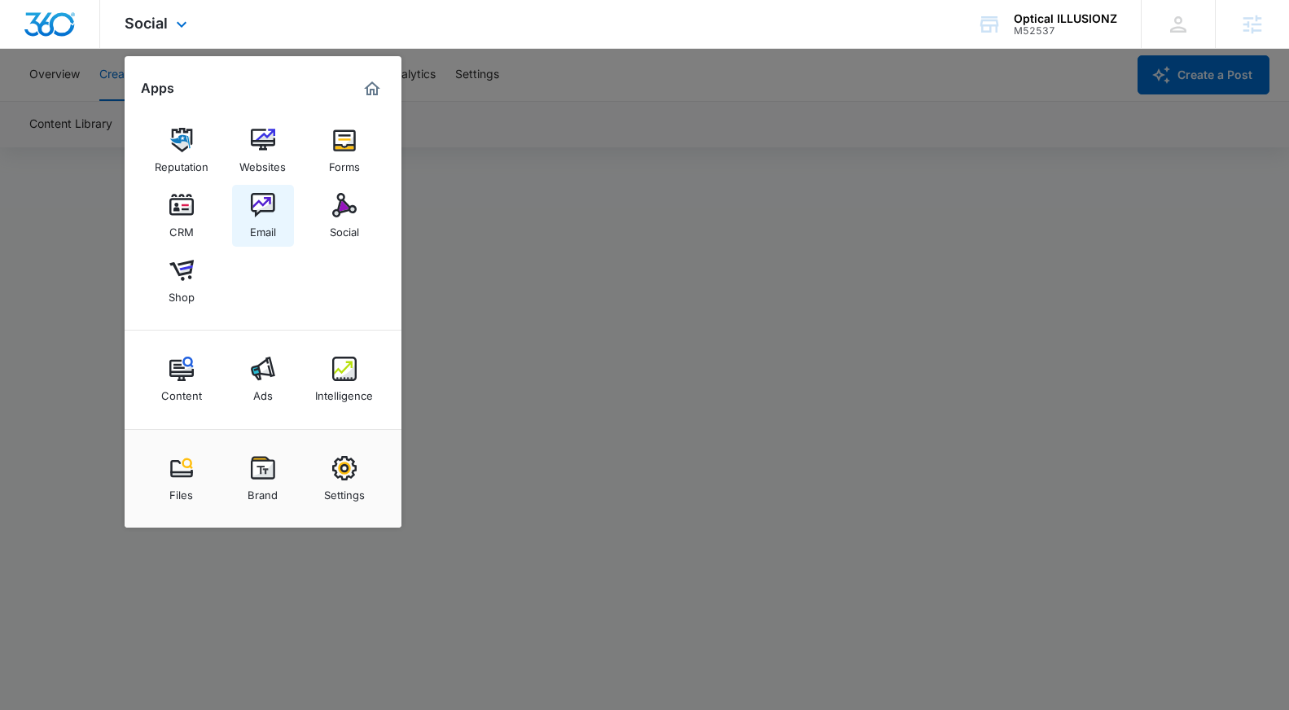 The image size is (1289, 710). I want to click on div: Social, so click(344, 228).